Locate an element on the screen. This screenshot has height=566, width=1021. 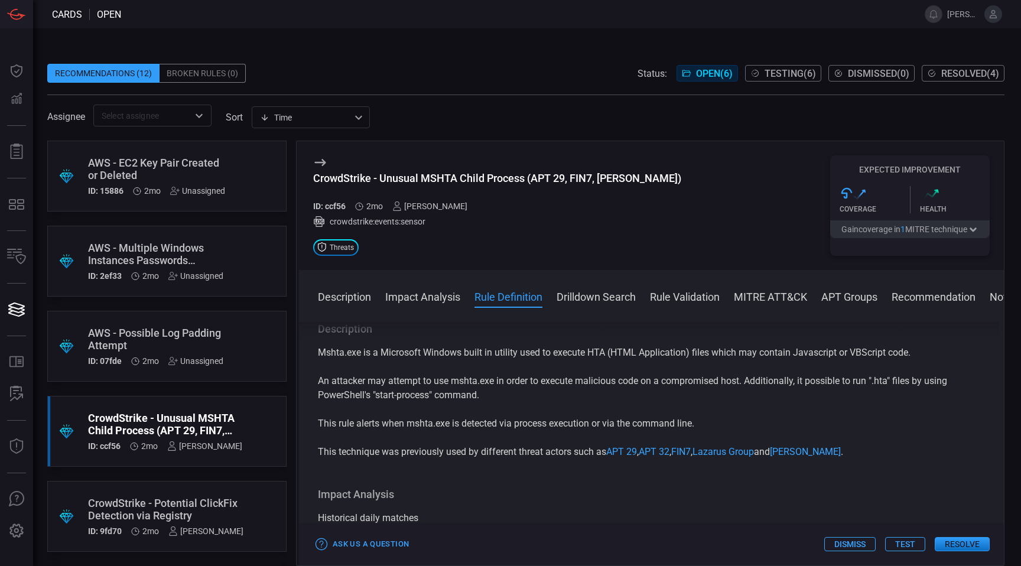
button: Gaincoverage in1MITRE technique is located at coordinates (910, 229).